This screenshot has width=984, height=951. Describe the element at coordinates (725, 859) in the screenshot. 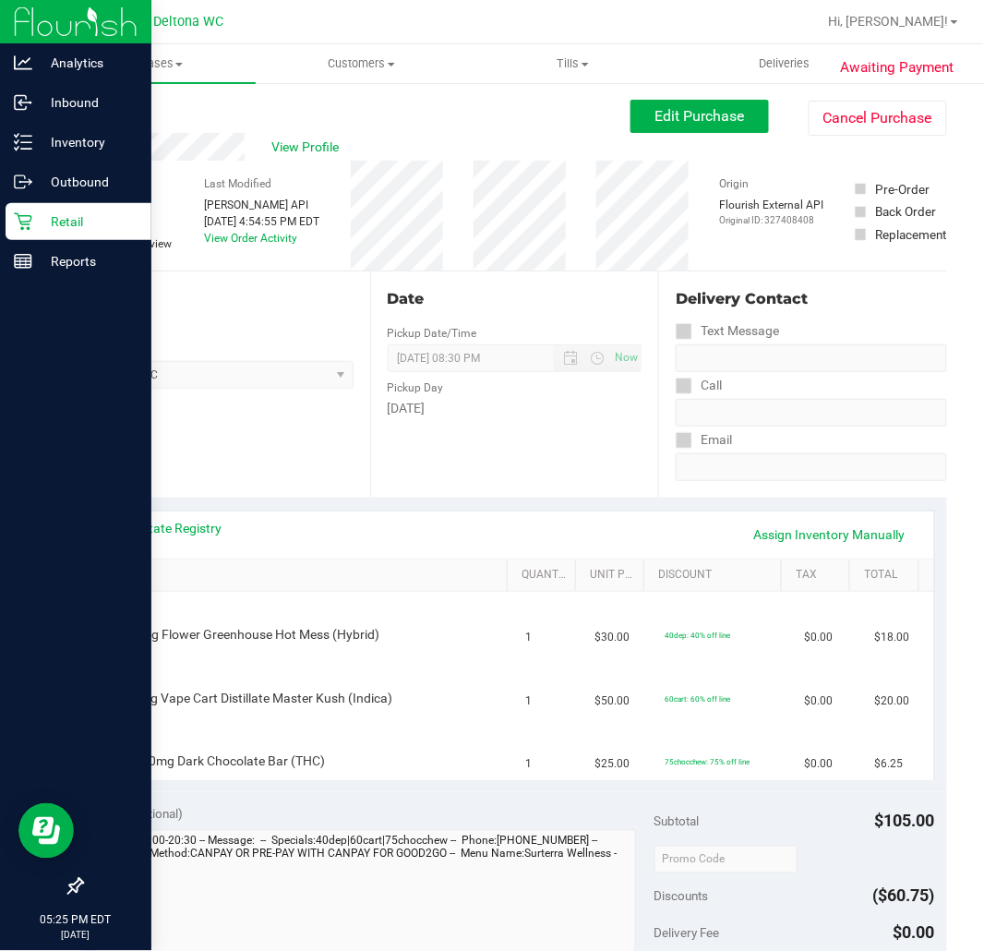

I see `input: Promo Code` at that location.